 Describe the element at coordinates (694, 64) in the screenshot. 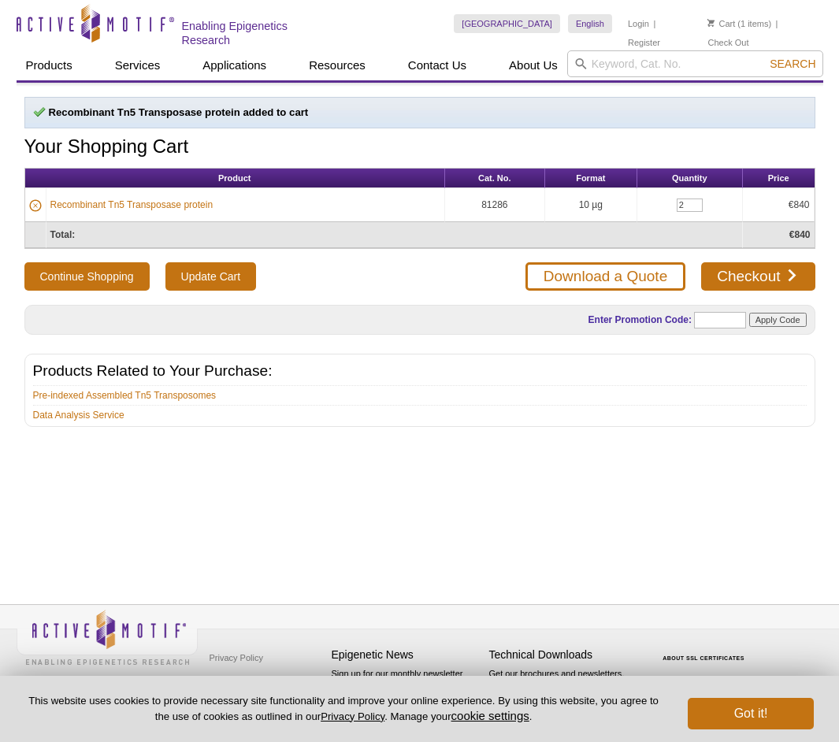

I see `input: Keyword, Cat. No.` at that location.